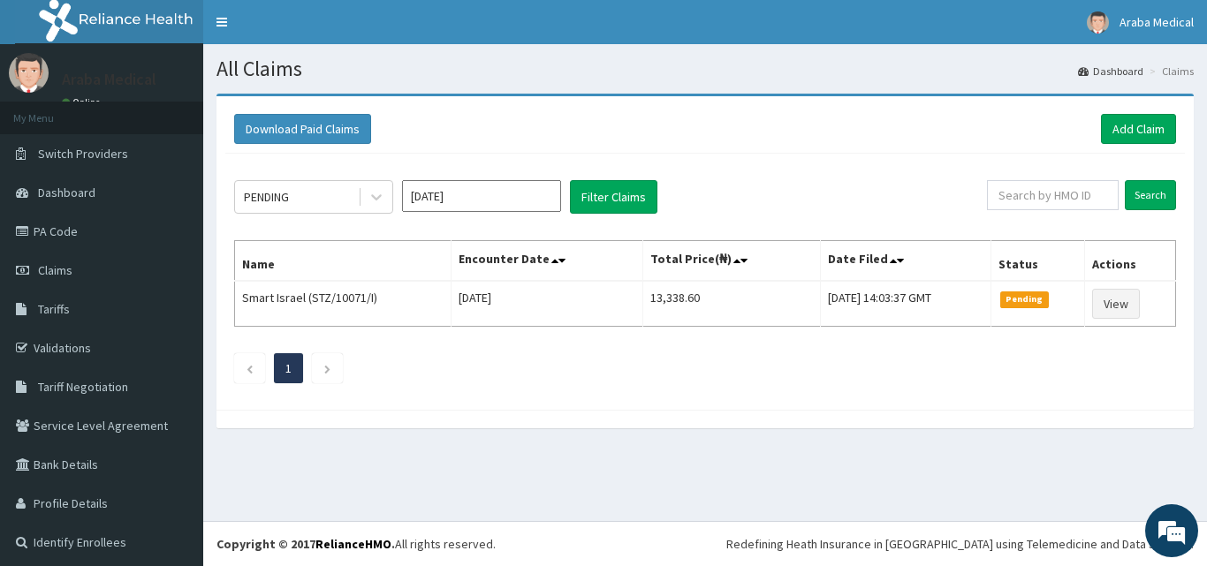 The image size is (1207, 566). I want to click on a: Next page, so click(327, 368).